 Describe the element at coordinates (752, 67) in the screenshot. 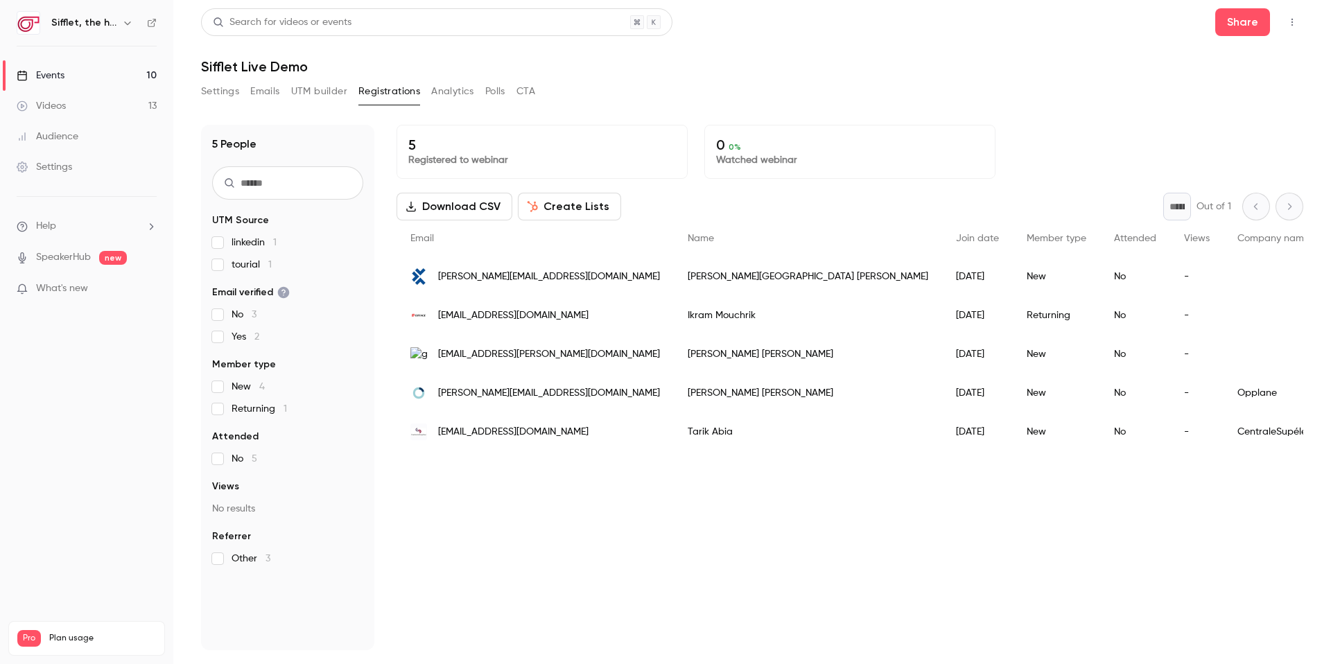

I see `h1: Sifflet Live Demo` at that location.